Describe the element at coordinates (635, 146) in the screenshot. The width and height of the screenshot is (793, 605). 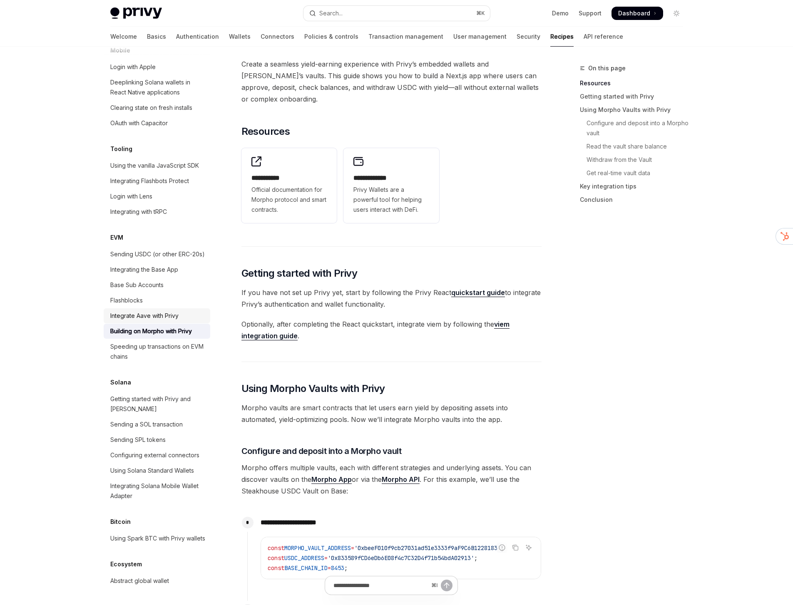
I see `a: Read the vault share balance` at that location.